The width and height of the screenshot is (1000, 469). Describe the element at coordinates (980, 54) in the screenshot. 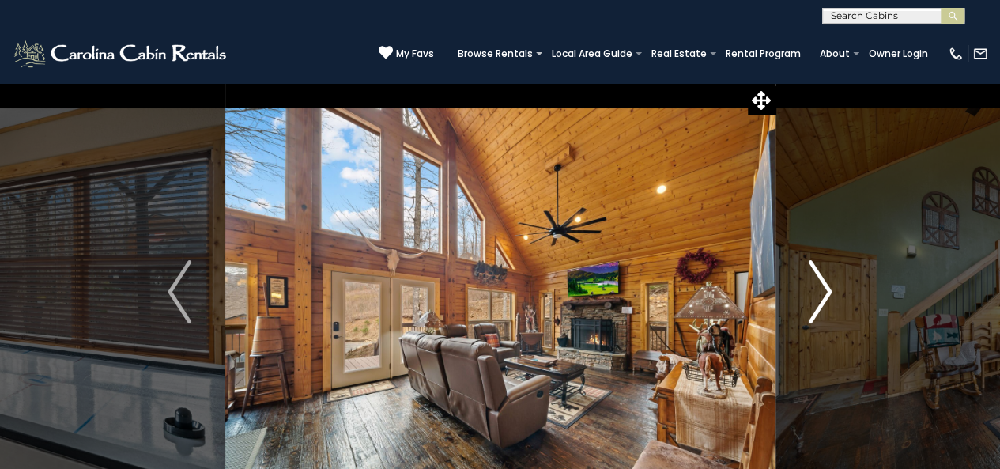

I see `img: mail-regular-white.png` at that location.